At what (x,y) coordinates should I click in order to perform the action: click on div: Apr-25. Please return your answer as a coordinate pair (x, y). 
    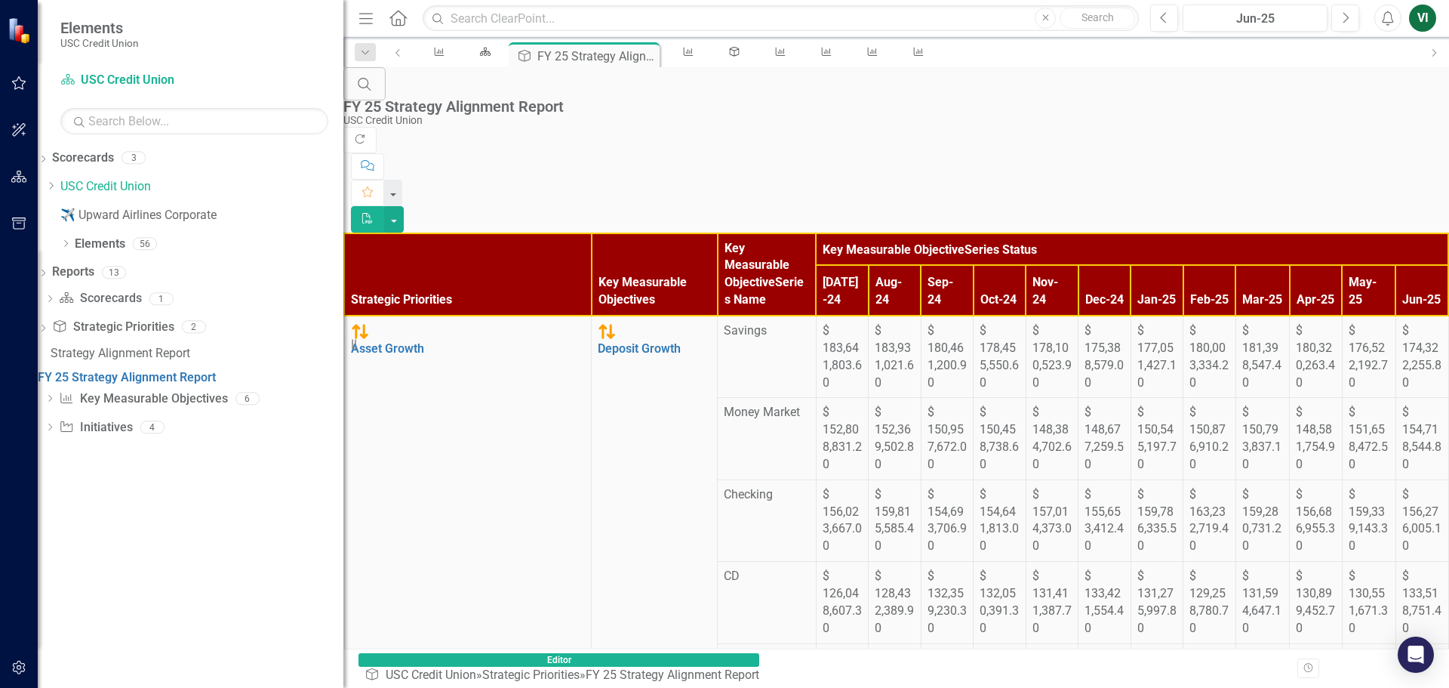
    Looking at the image, I should click on (1317, 300).